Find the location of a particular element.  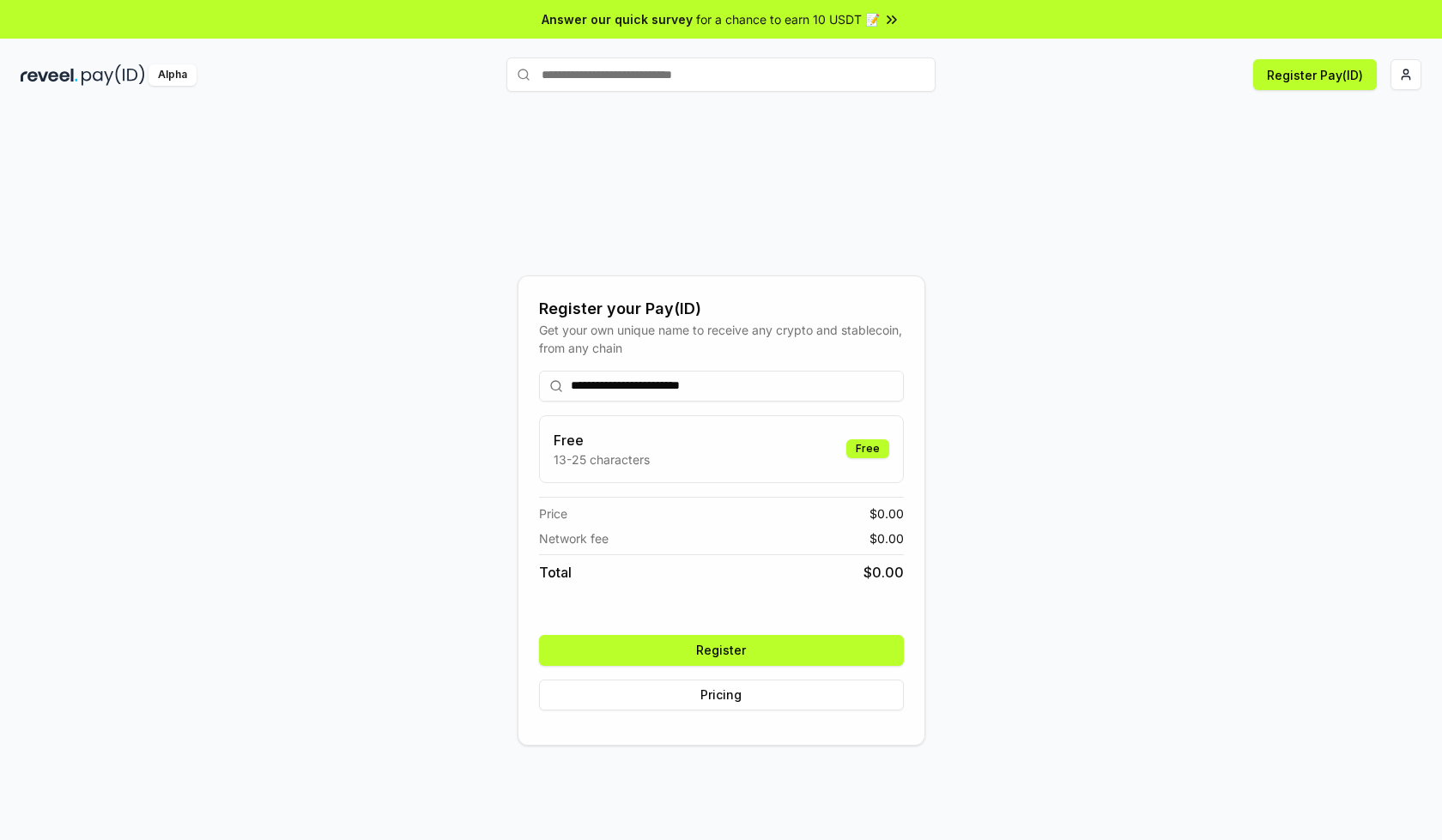

h3: Free is located at coordinates (602, 440).